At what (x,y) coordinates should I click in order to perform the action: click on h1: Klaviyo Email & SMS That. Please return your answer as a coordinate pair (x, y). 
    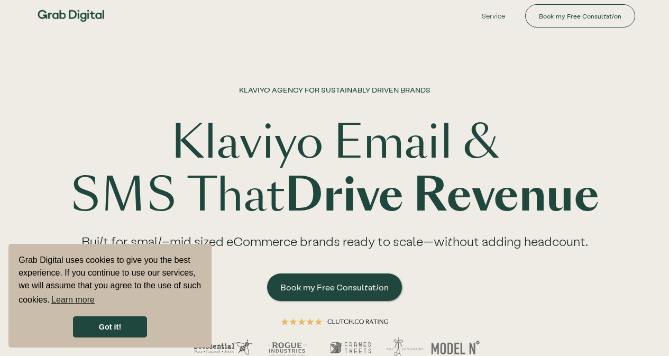
    Looking at the image, I should click on (334, 169).